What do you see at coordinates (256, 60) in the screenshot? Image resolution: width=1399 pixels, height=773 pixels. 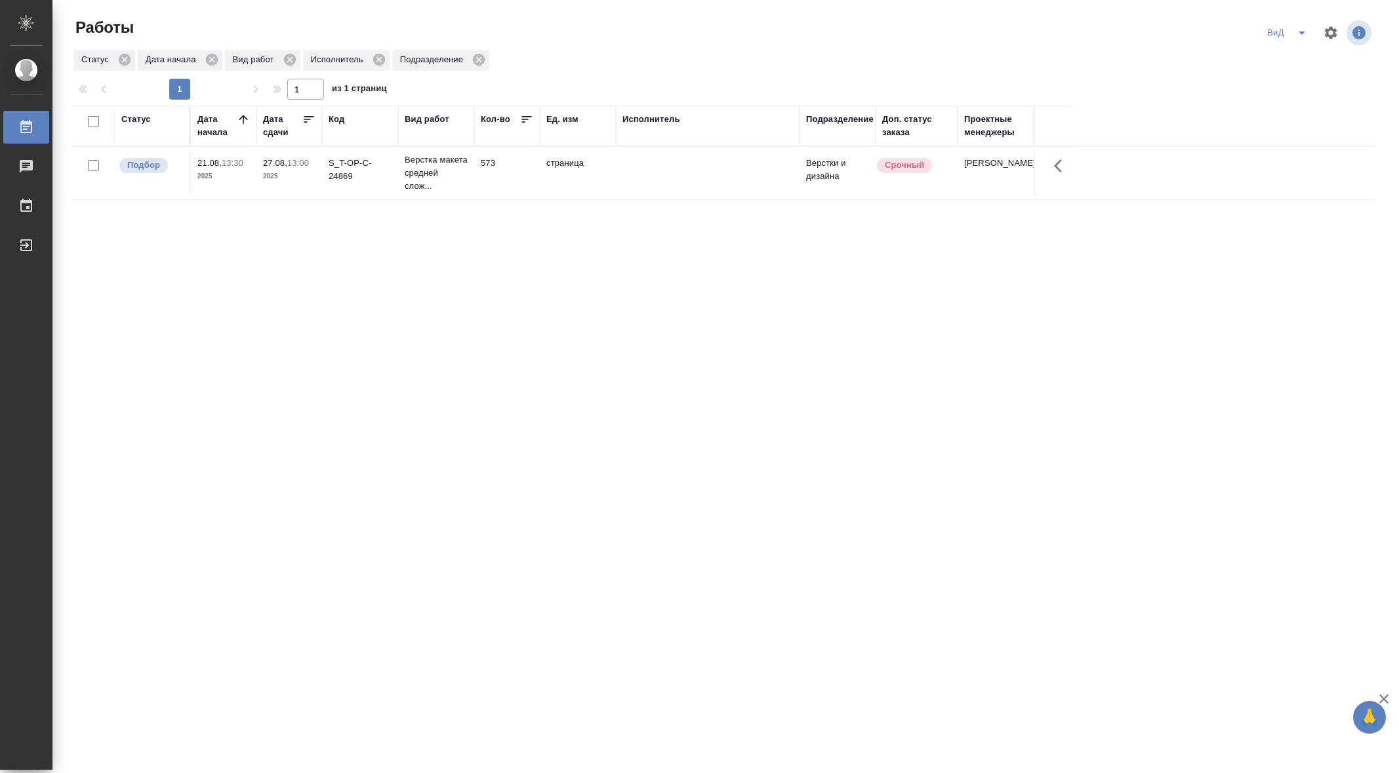 I see `p: Вид работ` at bounding box center [256, 60].